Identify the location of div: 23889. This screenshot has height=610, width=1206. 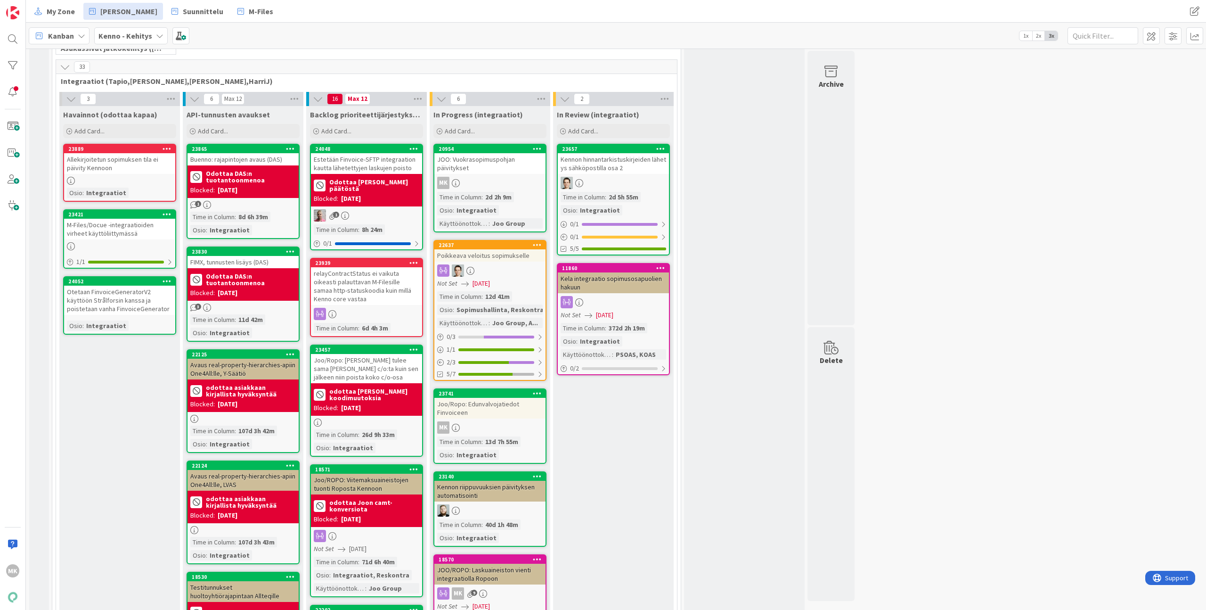
(120, 149).